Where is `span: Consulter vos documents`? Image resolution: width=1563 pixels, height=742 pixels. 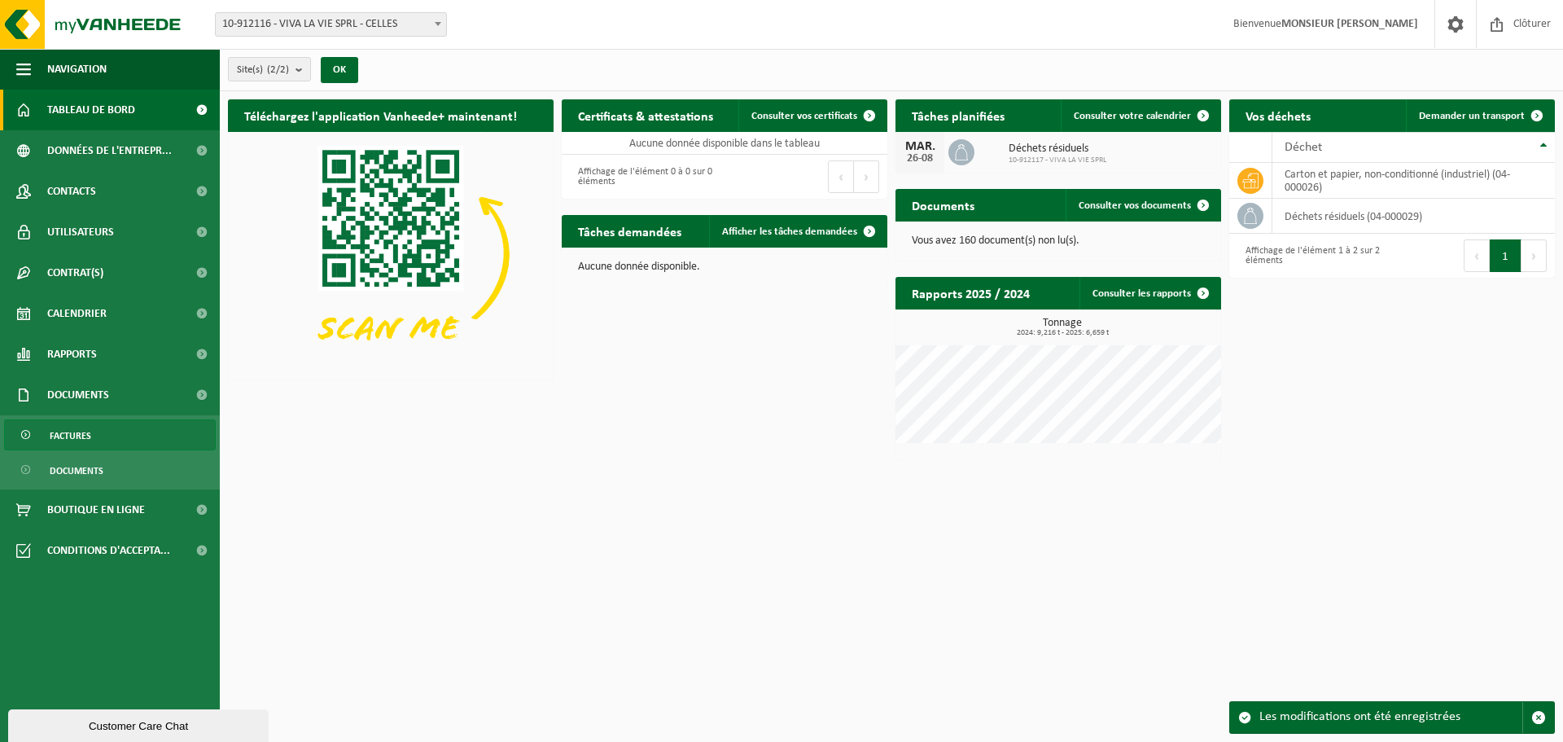
span: Consulter vos documents is located at coordinates (1135, 205).